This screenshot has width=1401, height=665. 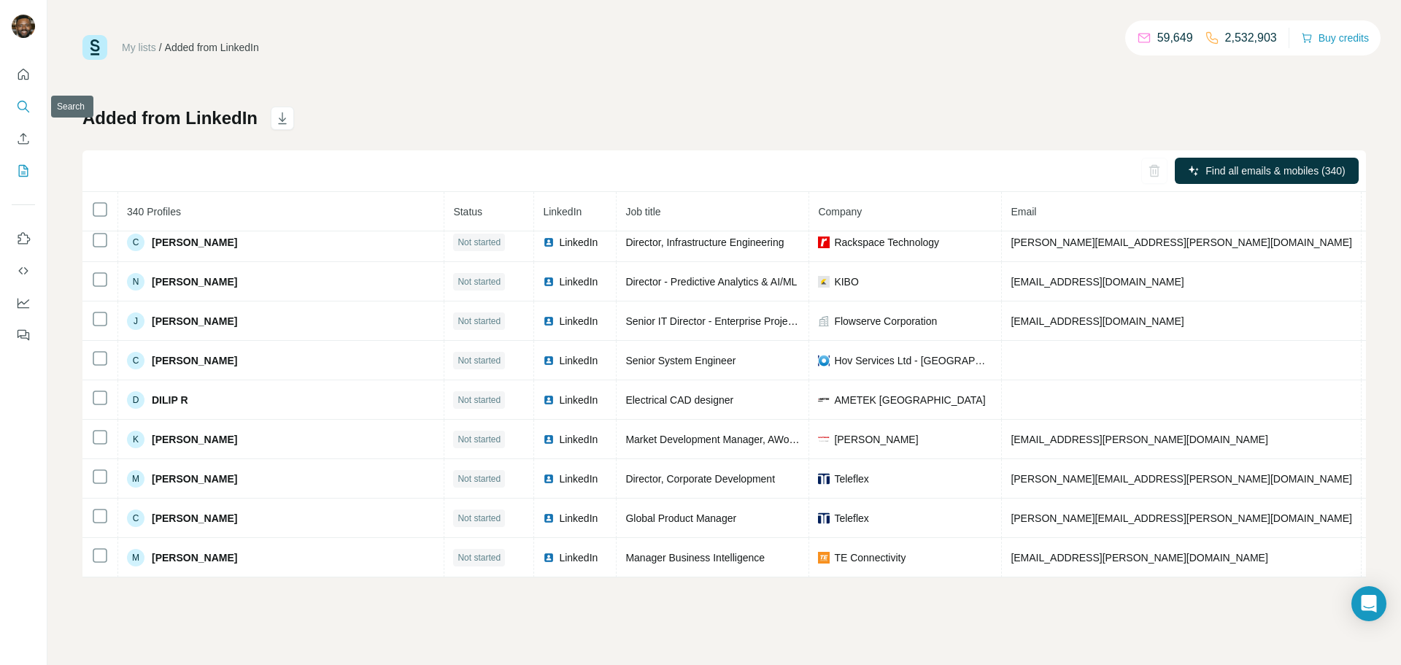 I want to click on button: Find all emails & mobiles (340), so click(x=1266, y=171).